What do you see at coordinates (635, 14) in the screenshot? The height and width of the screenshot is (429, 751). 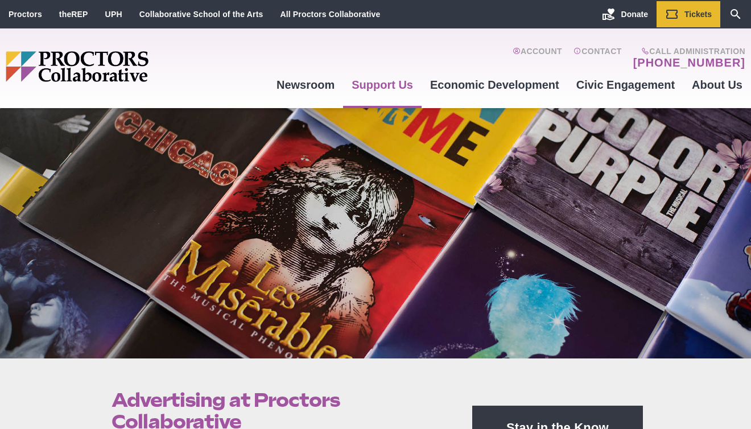 I see `span: Donate` at bounding box center [635, 14].